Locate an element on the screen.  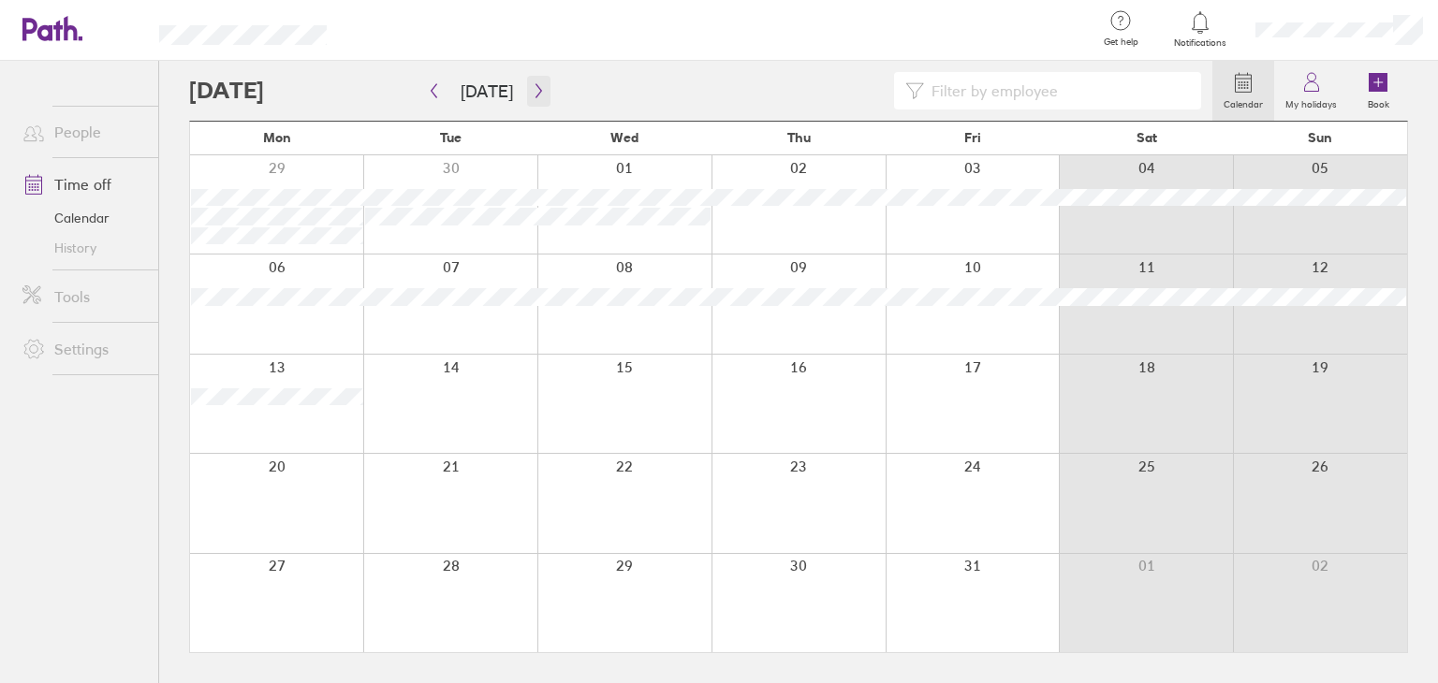
span: Tue is located at coordinates (450, 138).